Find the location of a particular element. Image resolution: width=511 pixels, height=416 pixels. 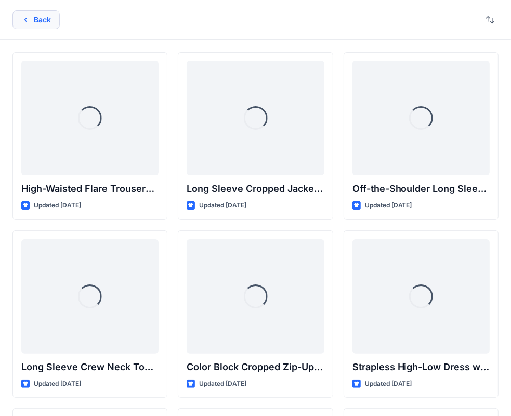

p: Off-the-Shoulder Long Sleeve Top is located at coordinates (421, 189).